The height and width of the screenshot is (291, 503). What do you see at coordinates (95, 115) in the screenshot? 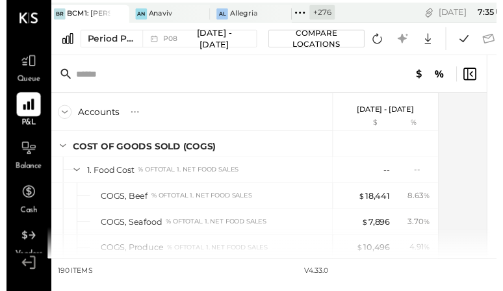
I see `div: Accounts` at bounding box center [95, 115].